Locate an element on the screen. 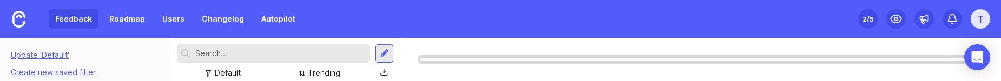  div: Open Intercom Messenger is located at coordinates (977, 57).